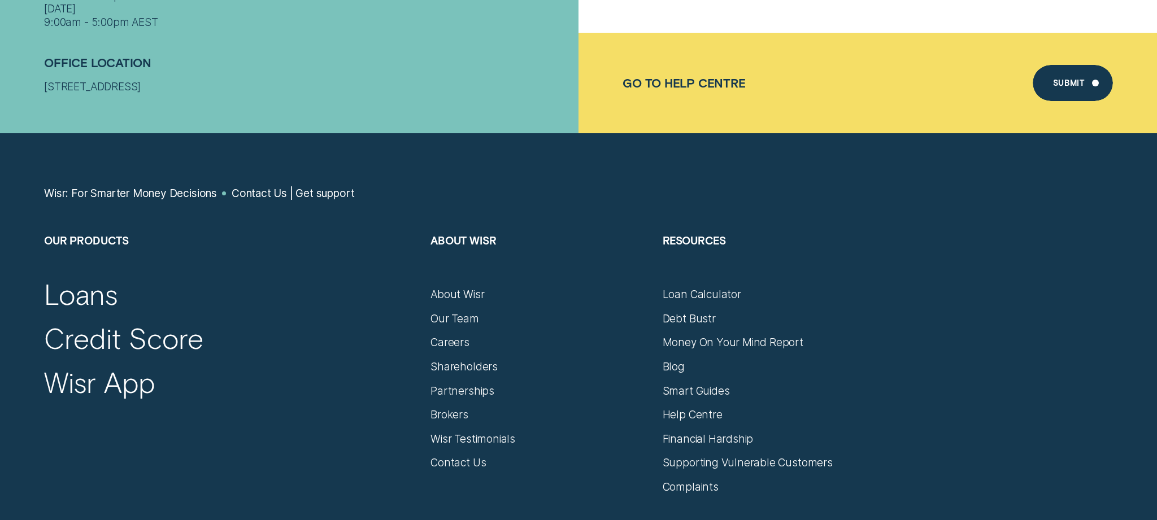  What do you see at coordinates (464, 367) in the screenshot?
I see `div: Shareholders` at bounding box center [464, 367].